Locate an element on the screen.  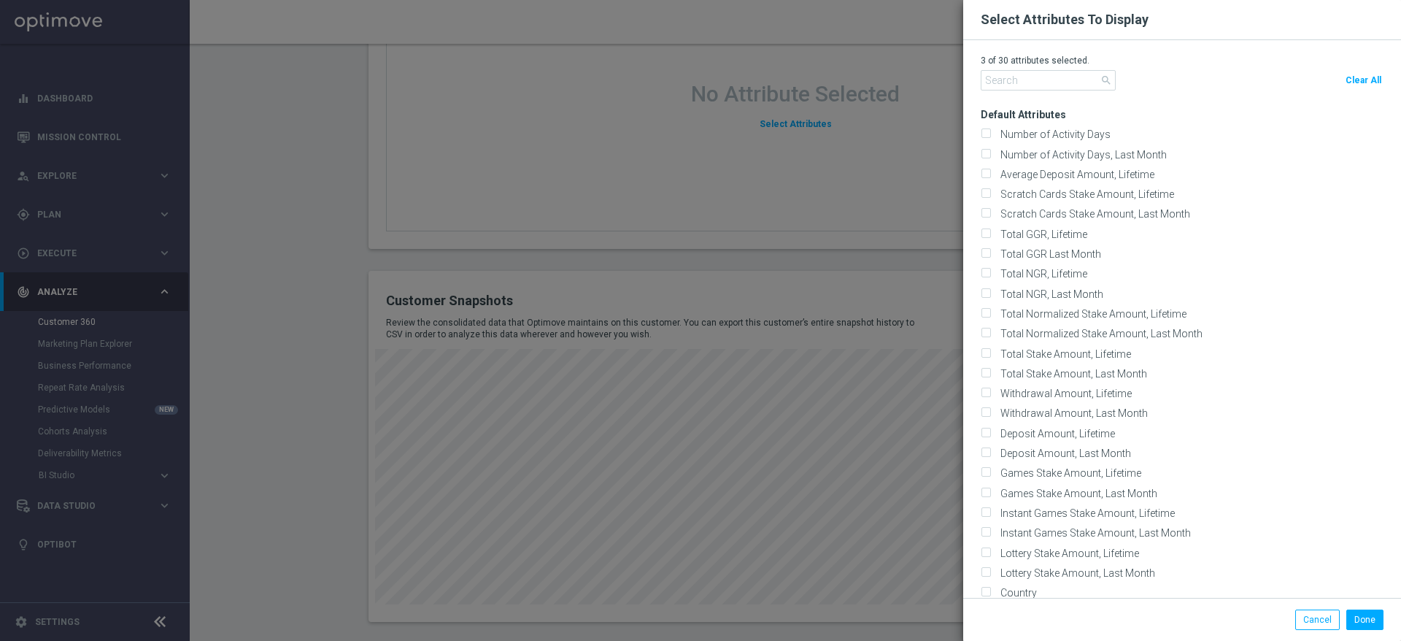
label: Deposit Amount, Last Month is located at coordinates (1063, 453).